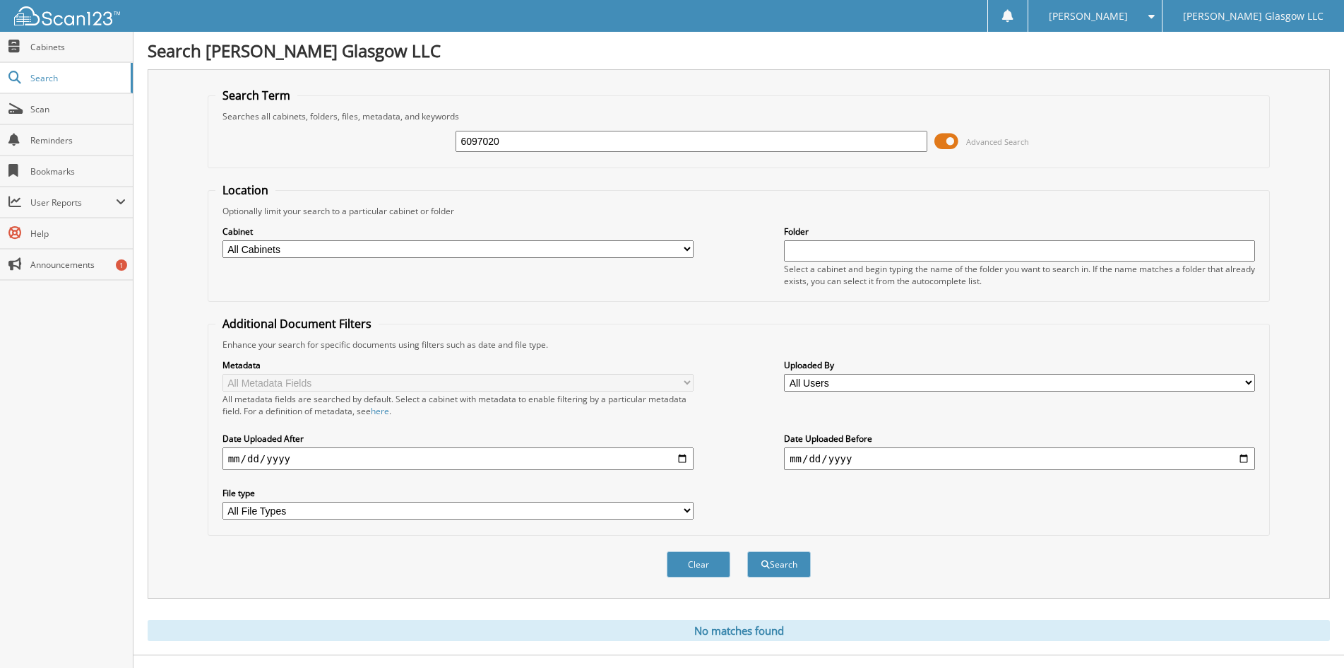 The image size is (1344, 668). What do you see at coordinates (78, 47) in the screenshot?
I see `span: Cabinets` at bounding box center [78, 47].